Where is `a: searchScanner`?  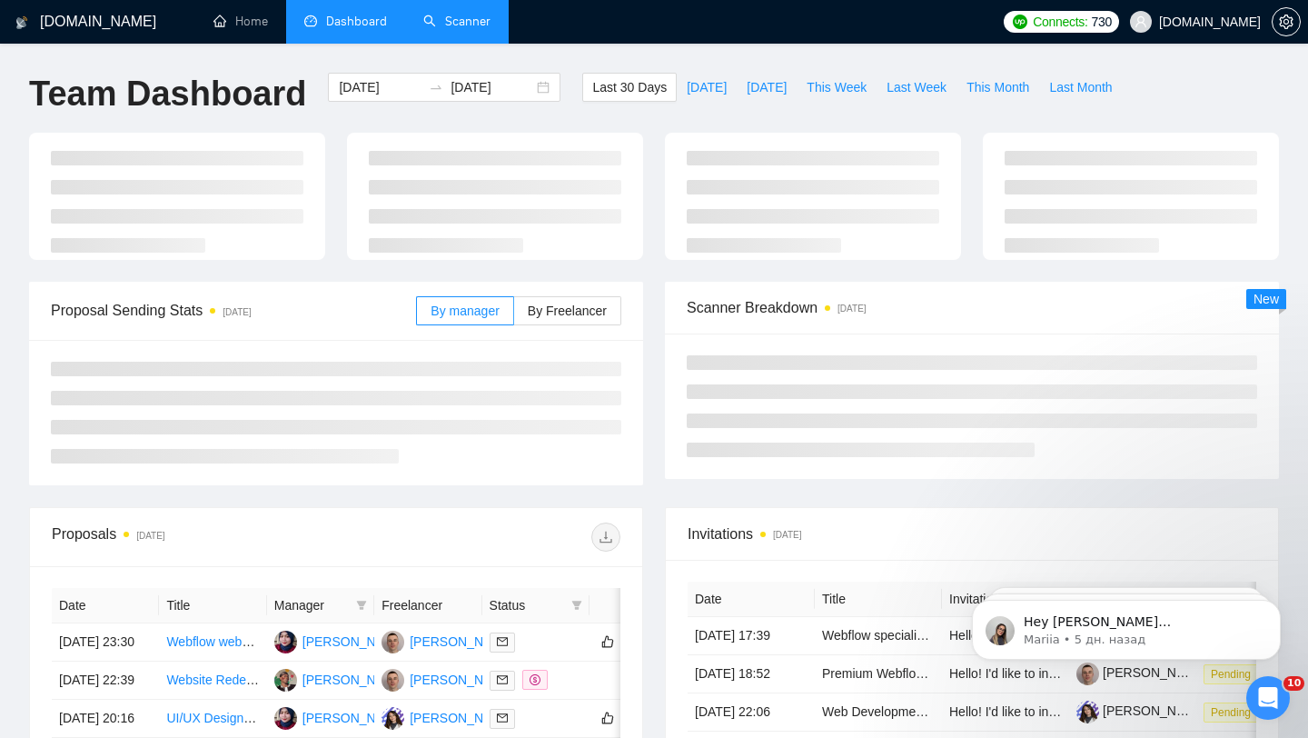 a: searchScanner is located at coordinates (457, 21).